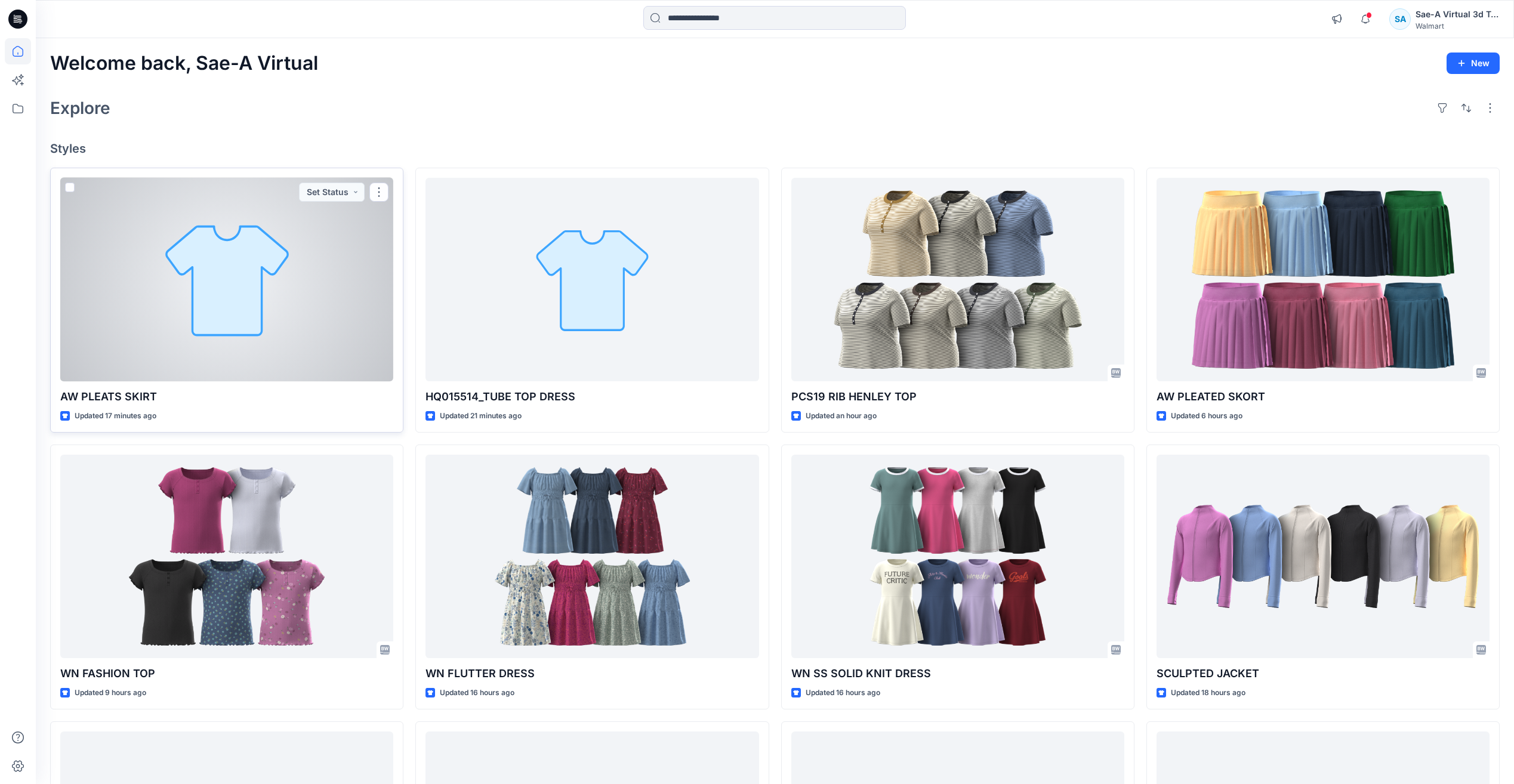  What do you see at coordinates (80, 108) in the screenshot?
I see `h2: Explore` at bounding box center [80, 108].